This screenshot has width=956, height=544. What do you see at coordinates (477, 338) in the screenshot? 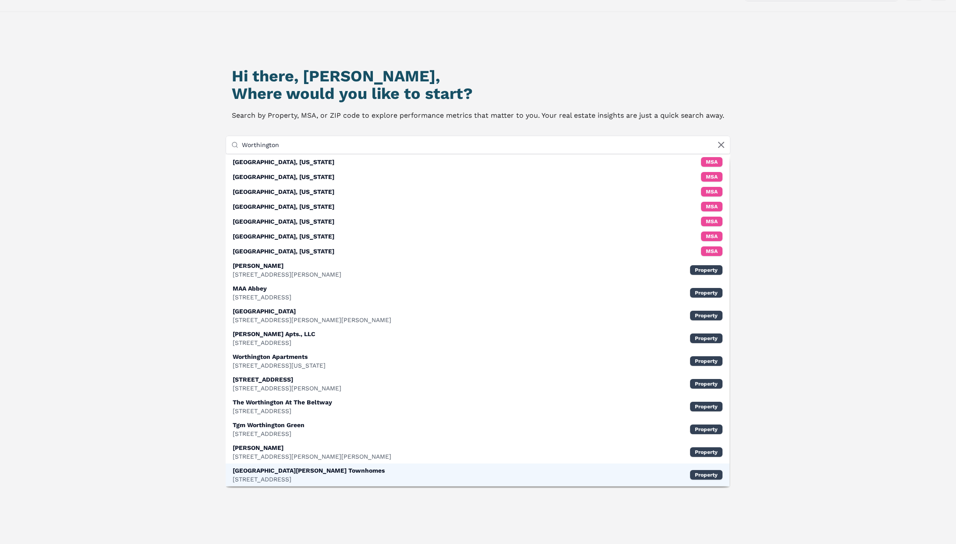
I see `div: Property: Grace Manor Apts., LLC` at bounding box center [477, 338].